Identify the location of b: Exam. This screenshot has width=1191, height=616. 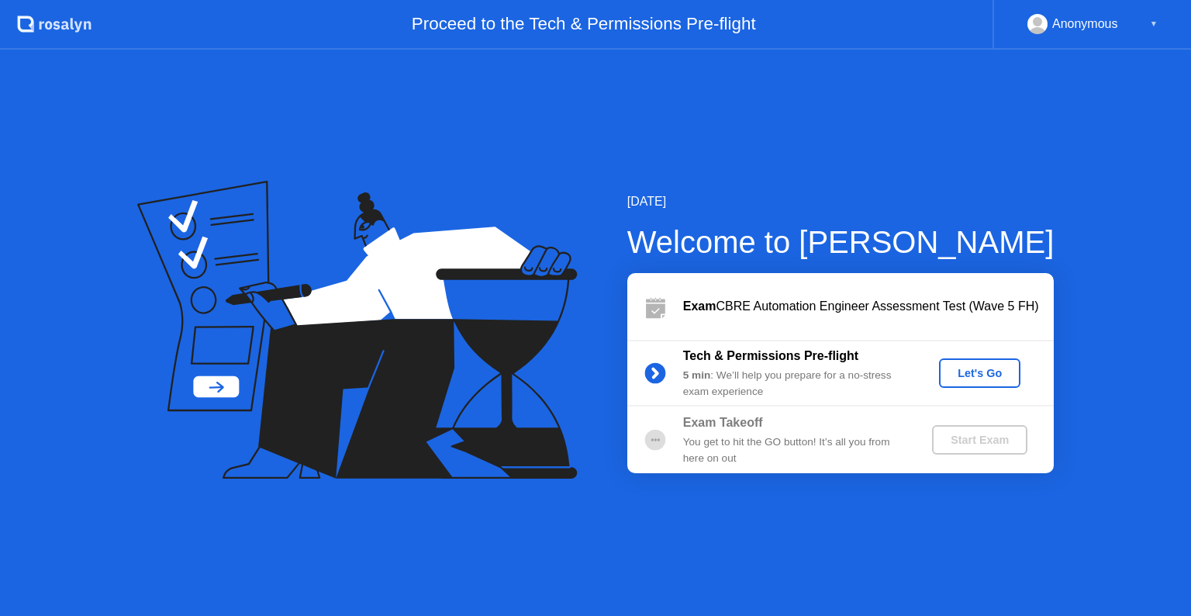
(700, 306).